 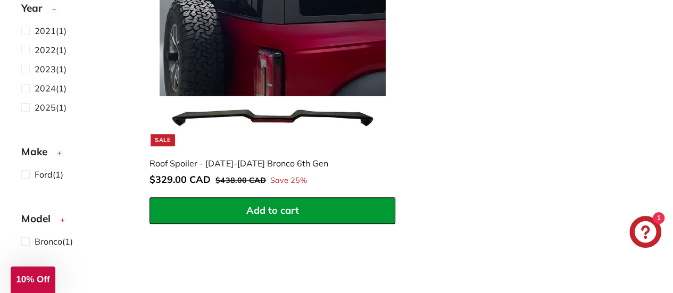 What do you see at coordinates (33, 280) in the screenshot?
I see `div: 10% Off` at bounding box center [33, 280].